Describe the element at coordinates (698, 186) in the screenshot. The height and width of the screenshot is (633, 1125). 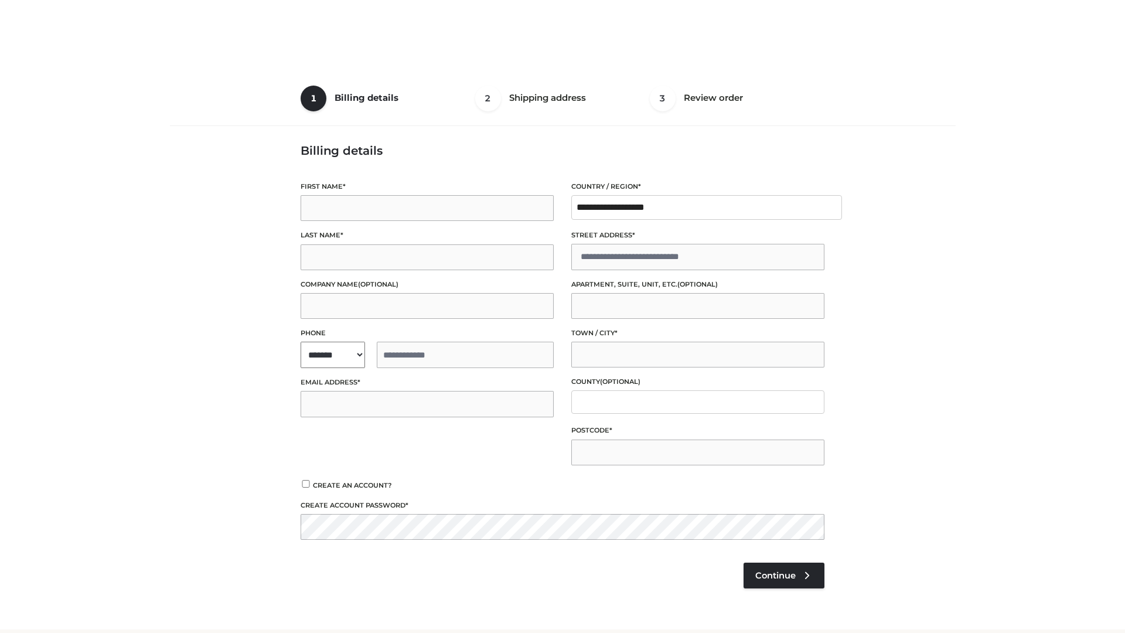
I see `label: Country / Region` at that location.